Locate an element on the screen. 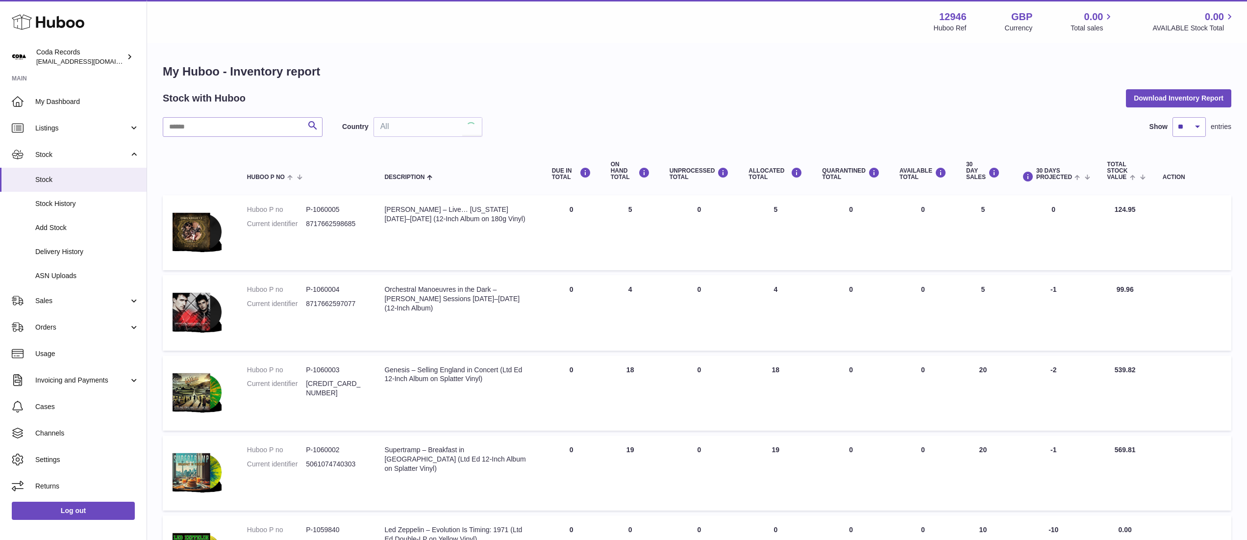 The width and height of the screenshot is (1247, 540). div: Action is located at coordinates (1192, 177).